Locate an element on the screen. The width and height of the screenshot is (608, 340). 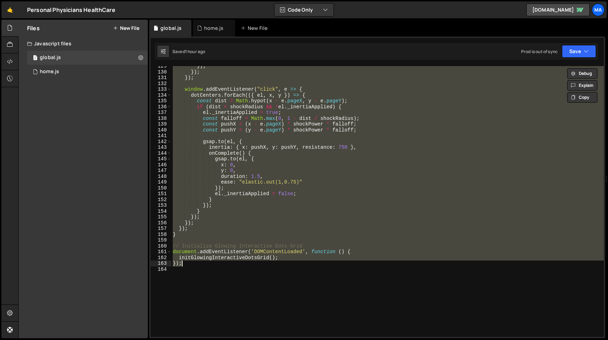
div: 146 is located at coordinates (161, 165).